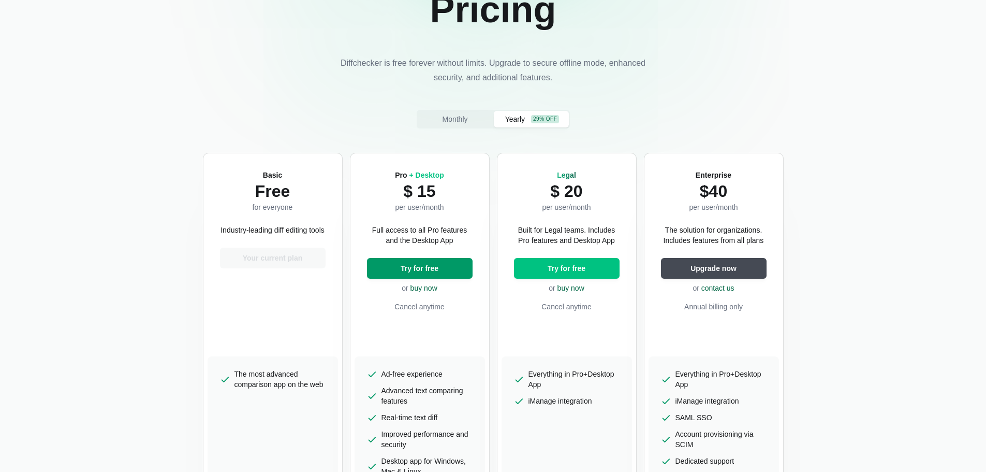  I want to click on p: $40, so click(713, 191).